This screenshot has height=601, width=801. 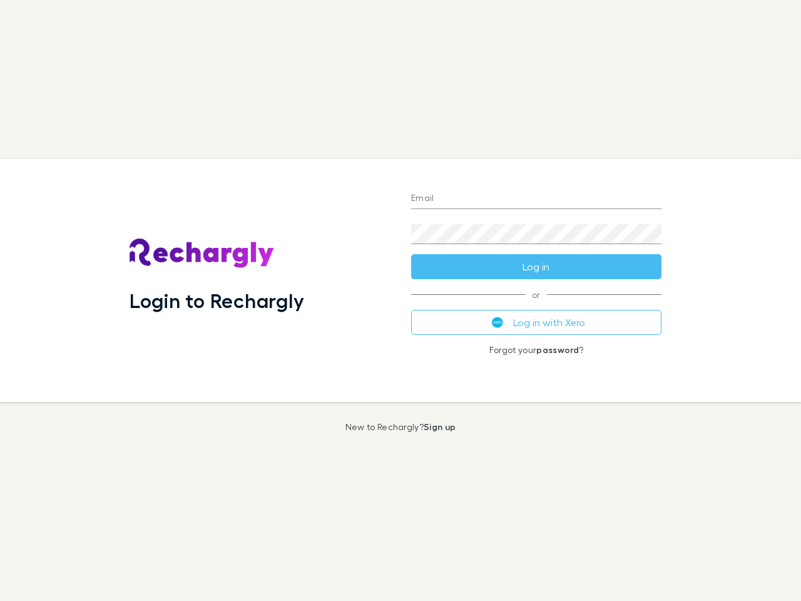 What do you see at coordinates (439, 426) in the screenshot?
I see `a: Sign up` at bounding box center [439, 426].